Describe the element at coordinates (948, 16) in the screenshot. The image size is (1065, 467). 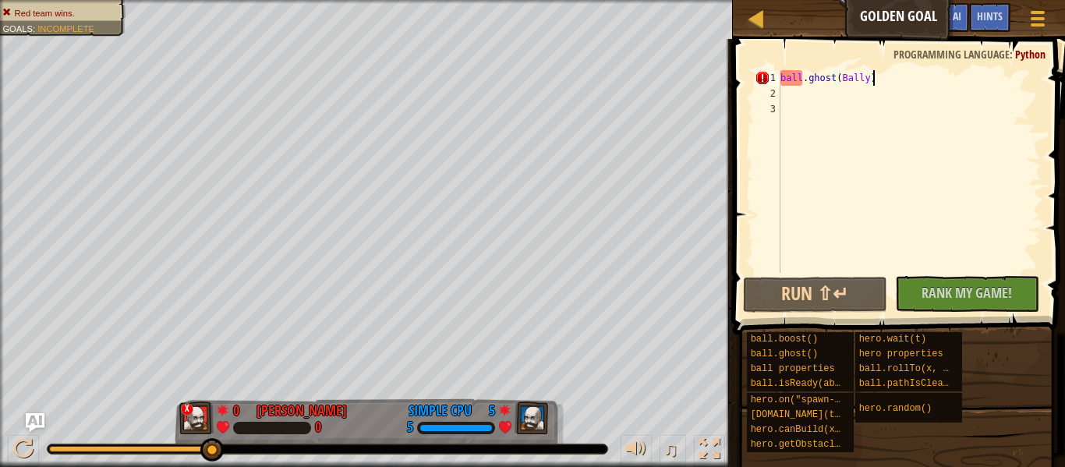
I see `span: Ask AI` at that location.